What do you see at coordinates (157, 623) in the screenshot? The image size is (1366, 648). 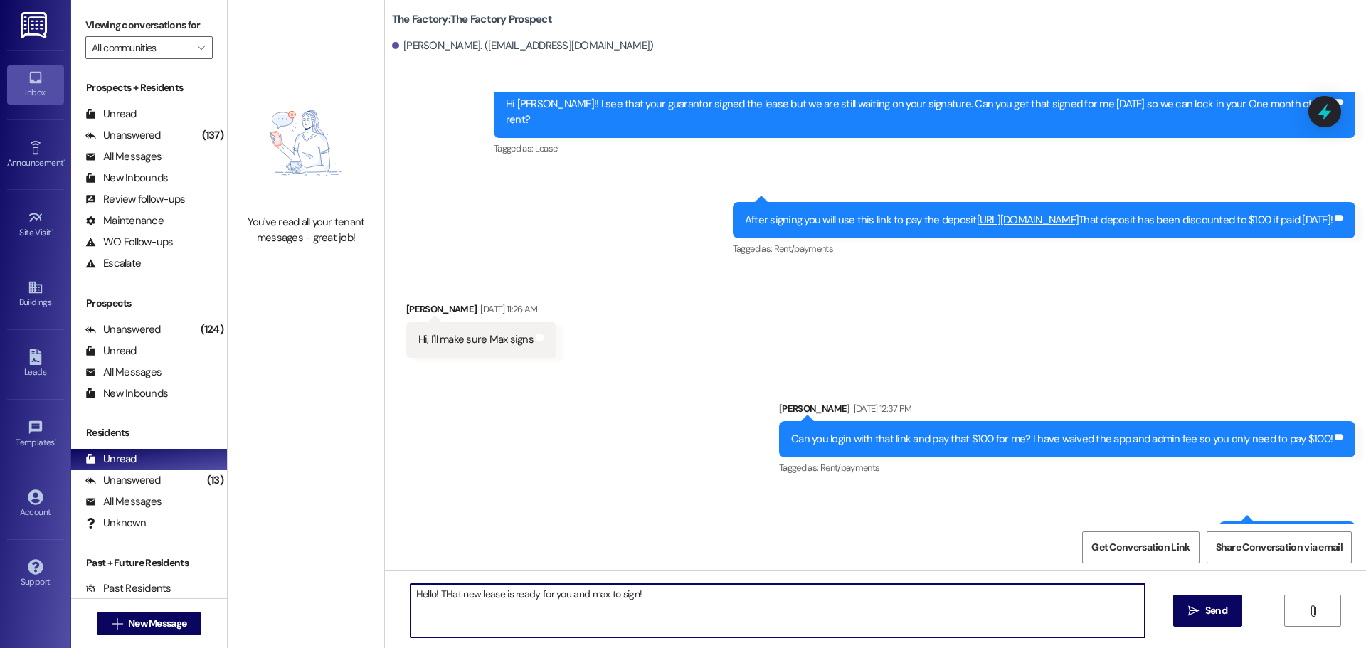 I see `span: New Message` at bounding box center [157, 623].